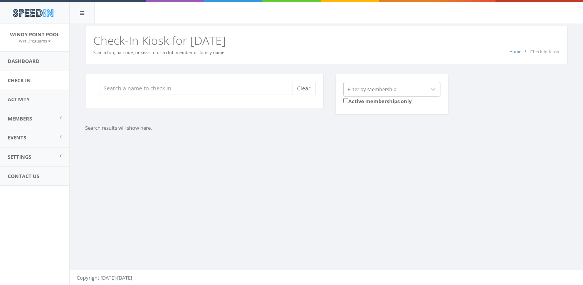  Describe the element at coordinates (19, 157) in the screenshot. I see `span: Settings` at that location.